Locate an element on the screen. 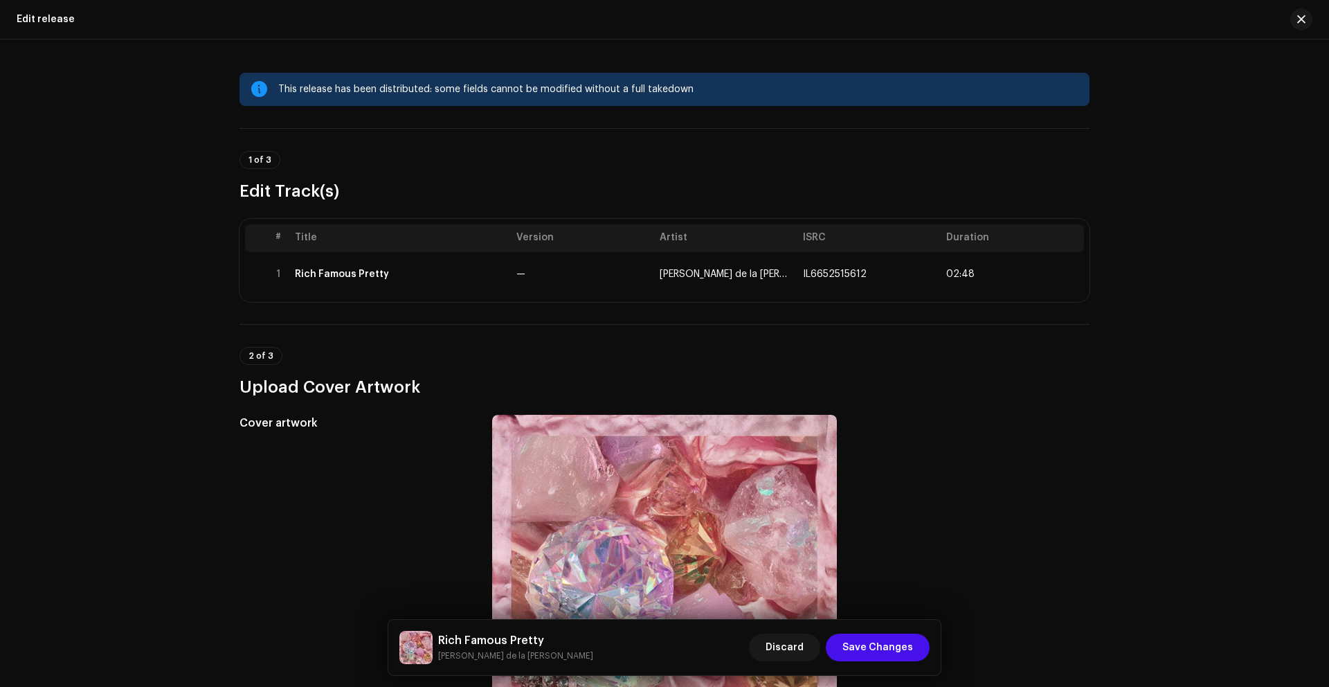 The image size is (1329, 687). div: Rich Famous Pretty is located at coordinates (342, 274).